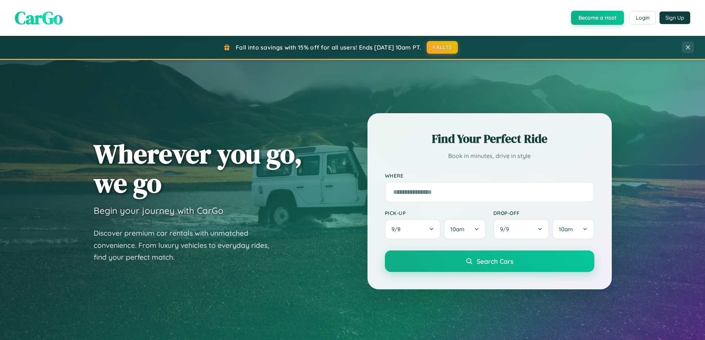 The image size is (705, 340). Describe the element at coordinates (159, 211) in the screenshot. I see `h3: Begin your journey with CarGo` at that location.